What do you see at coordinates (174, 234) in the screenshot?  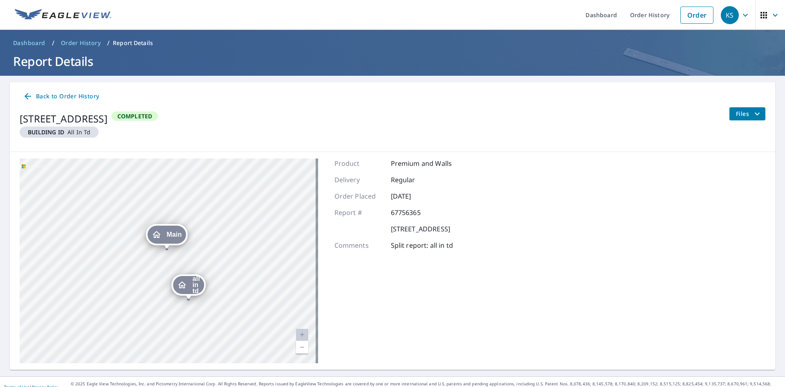 I see `span: Main` at bounding box center [174, 234].